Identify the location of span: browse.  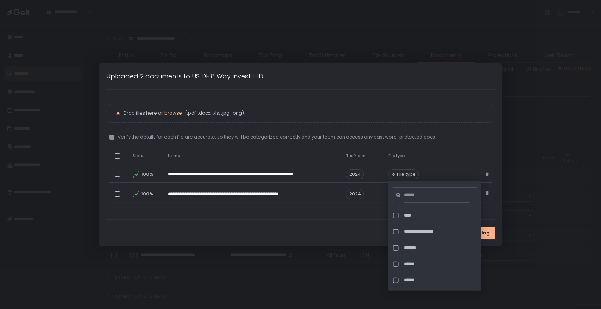
(173, 113).